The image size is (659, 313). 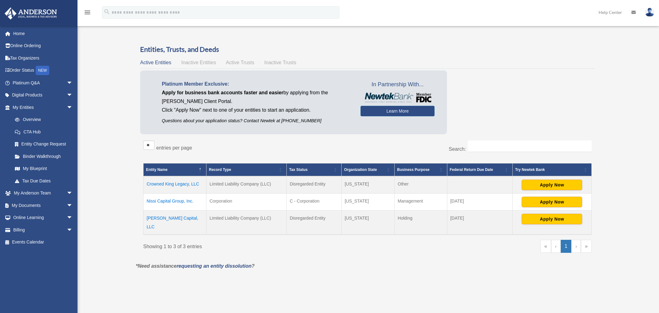 What do you see at coordinates (253, 245) in the screenshot?
I see `div: Showing 1 to 3 of 3 entries` at bounding box center [253, 245].